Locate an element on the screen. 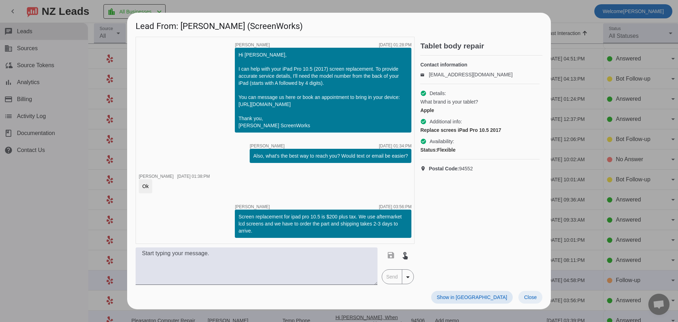 The height and width of the screenshot is (322, 678). mat-icon: touch_app is located at coordinates (405, 255).